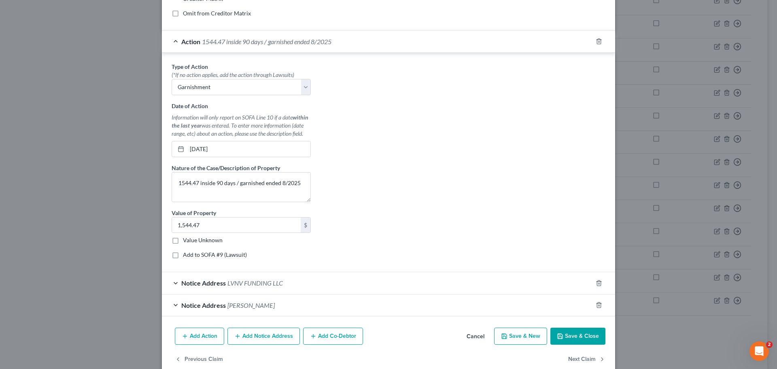 The height and width of the screenshot is (369, 777). What do you see at coordinates (217, 13) in the screenshot?
I see `span: Omit from Creditor Matrix` at bounding box center [217, 13].